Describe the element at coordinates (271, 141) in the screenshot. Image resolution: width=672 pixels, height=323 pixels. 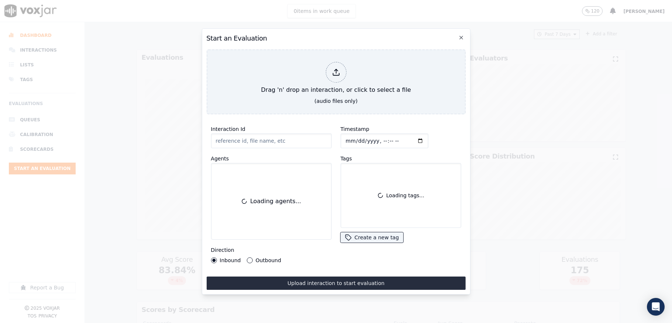
I see `input: reference id, file name, etc` at that location.